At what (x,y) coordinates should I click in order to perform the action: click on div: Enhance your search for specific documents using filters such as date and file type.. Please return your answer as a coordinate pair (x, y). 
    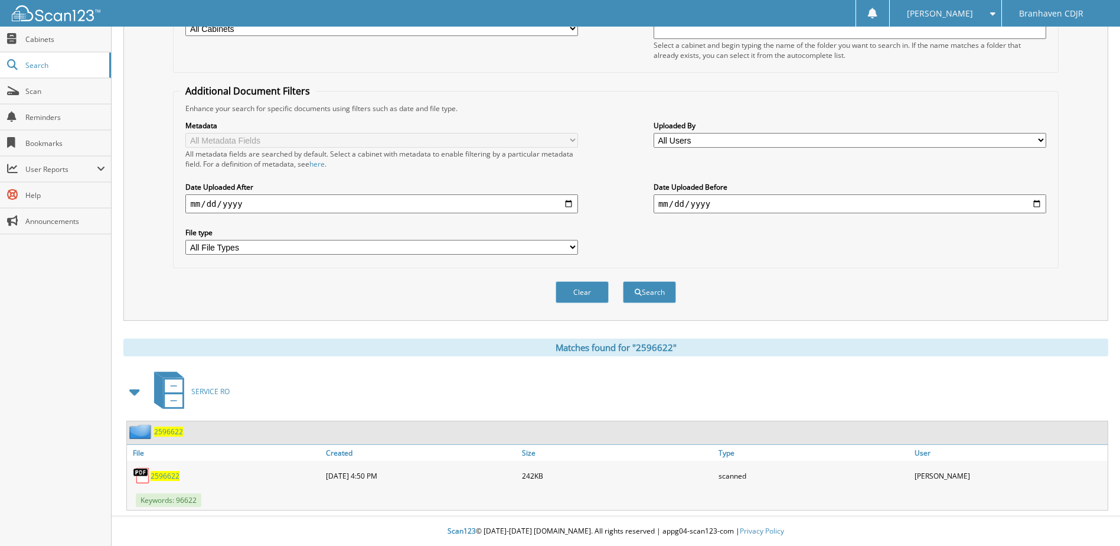
    Looking at the image, I should click on (615, 108).